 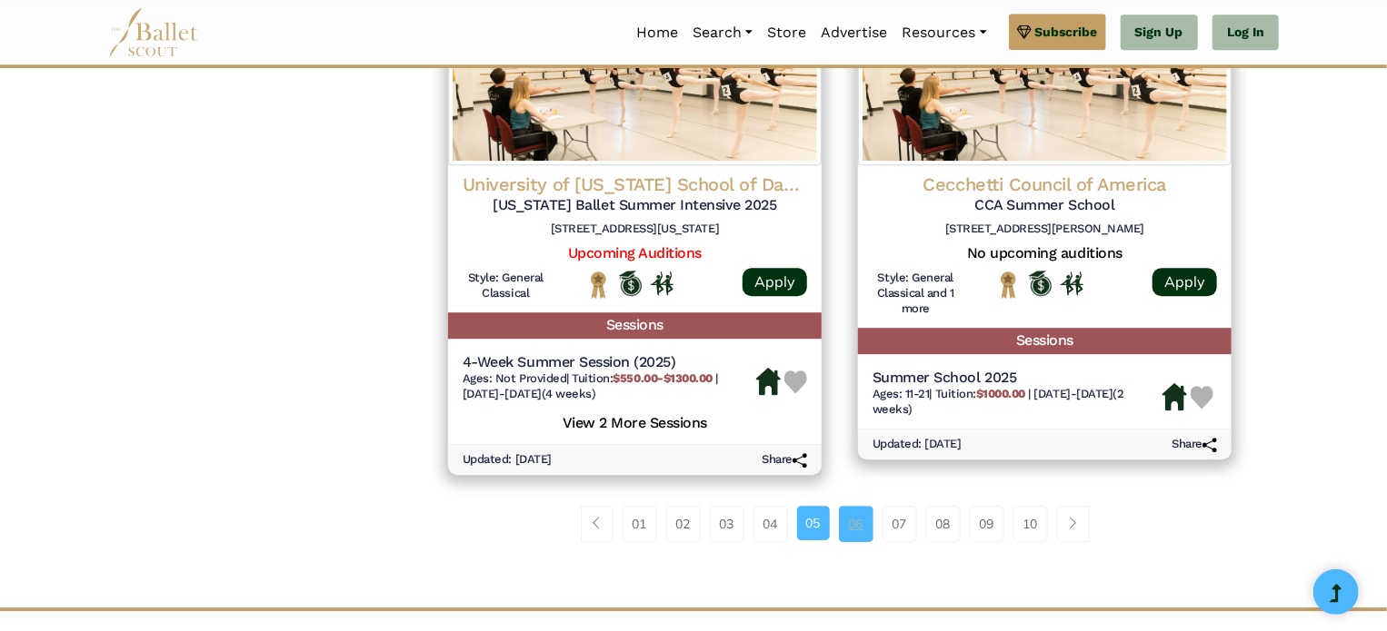 I want to click on b: $550.00-$1300.00, so click(x=662, y=378).